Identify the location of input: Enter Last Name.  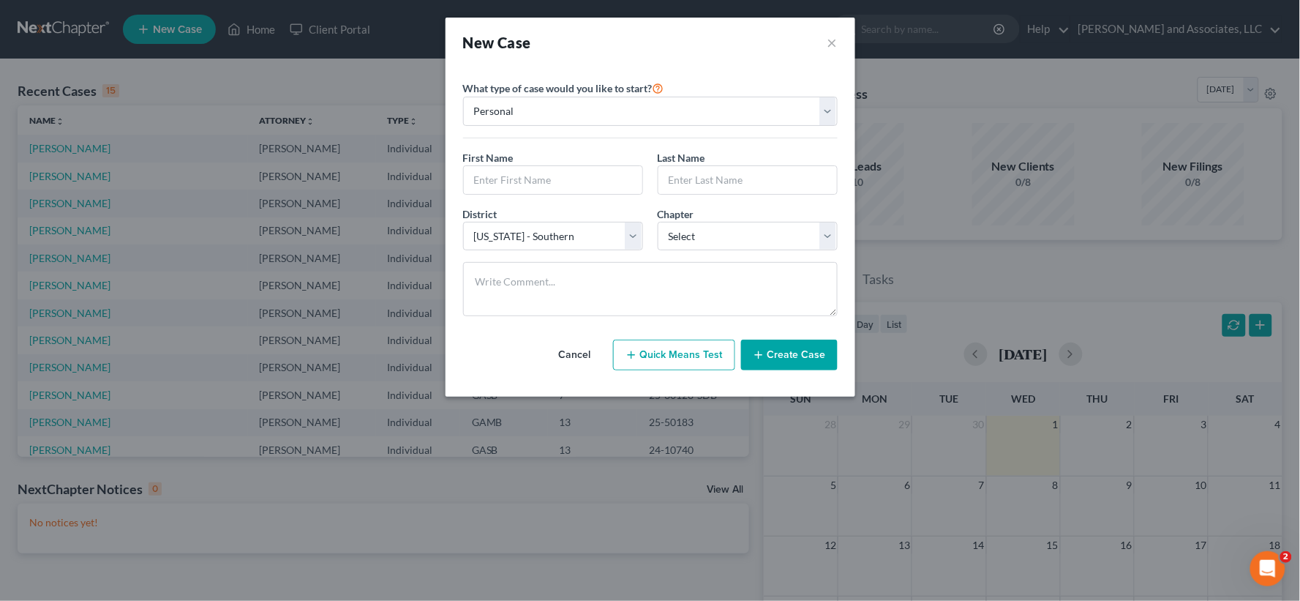
(748, 180).